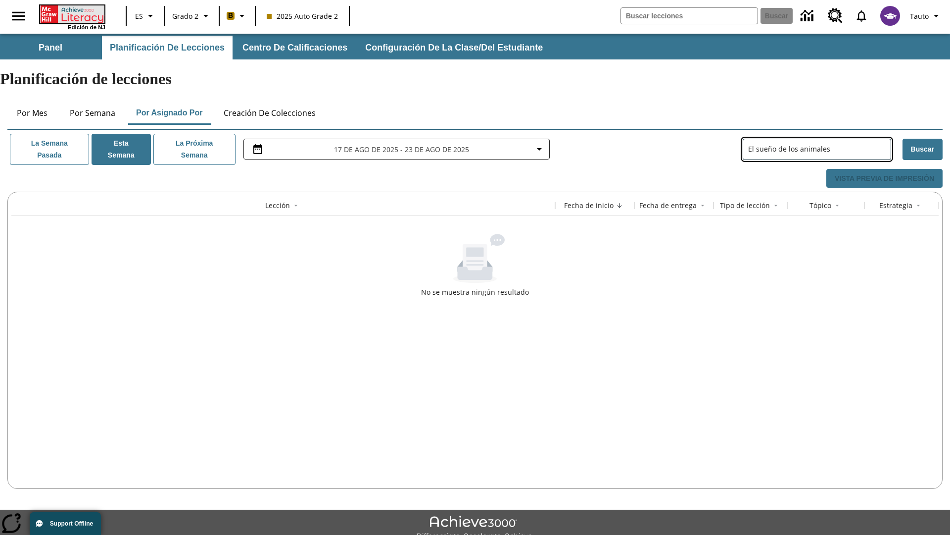  Describe the element at coordinates (65, 523) in the screenshot. I see `button: Support Offline` at that location.